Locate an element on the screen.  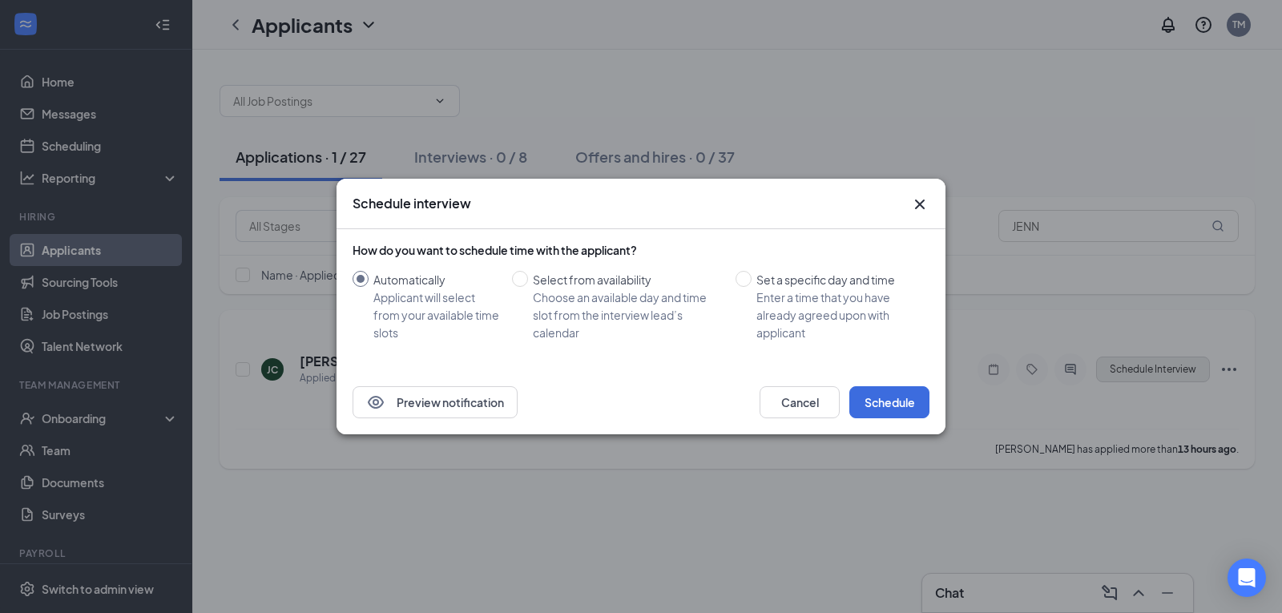
div: How do you want to schedule time with the applicant? is located at coordinates (641, 250).